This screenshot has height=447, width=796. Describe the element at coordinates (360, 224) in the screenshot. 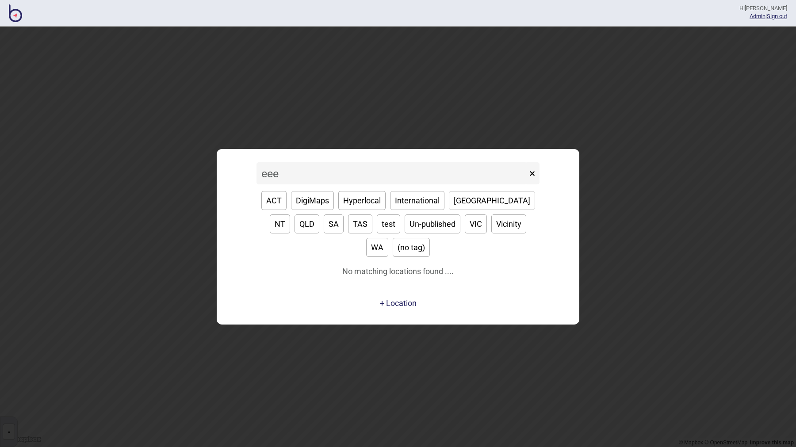

I see `button: TAS` at that location.